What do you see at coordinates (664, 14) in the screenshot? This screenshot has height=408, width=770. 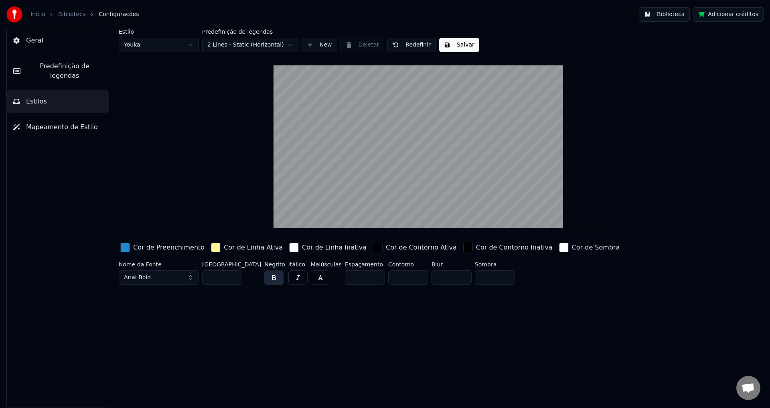 I see `button: Biblioteca` at bounding box center [664, 14].